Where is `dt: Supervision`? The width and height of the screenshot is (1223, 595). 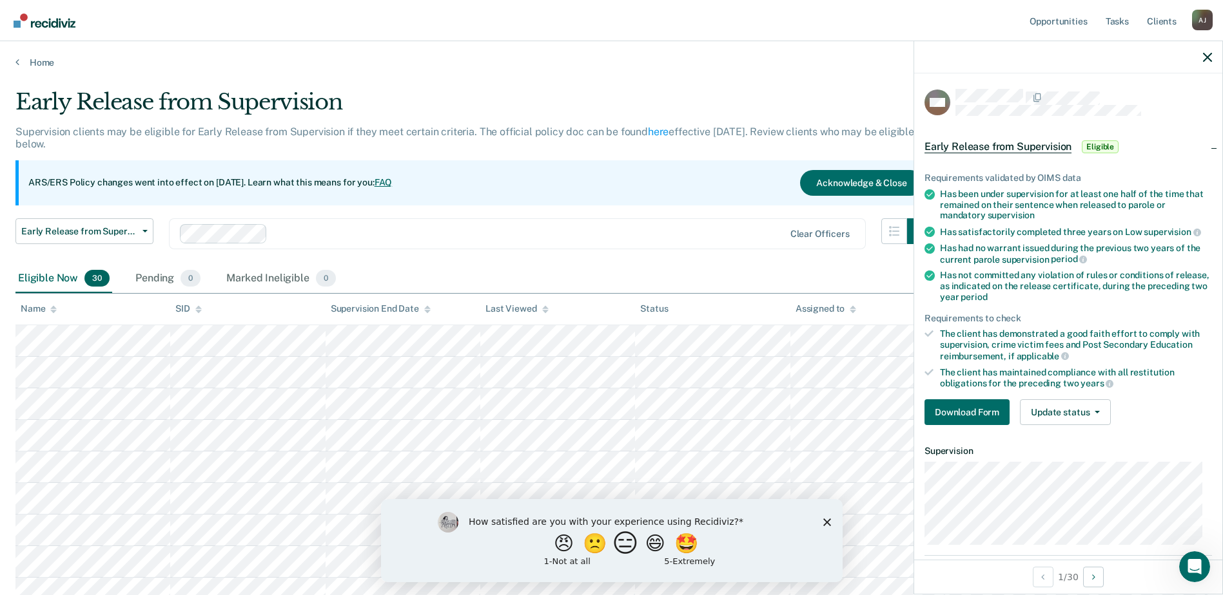 dt: Supervision is located at coordinates (1068, 451).